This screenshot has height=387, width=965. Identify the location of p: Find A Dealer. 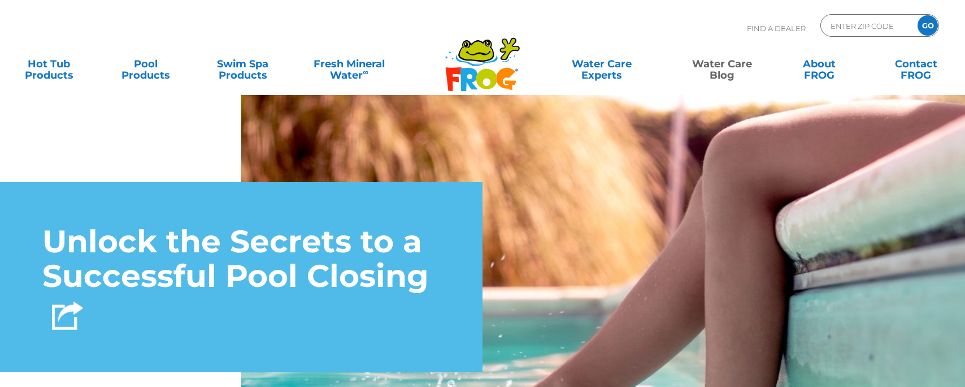
(777, 28).